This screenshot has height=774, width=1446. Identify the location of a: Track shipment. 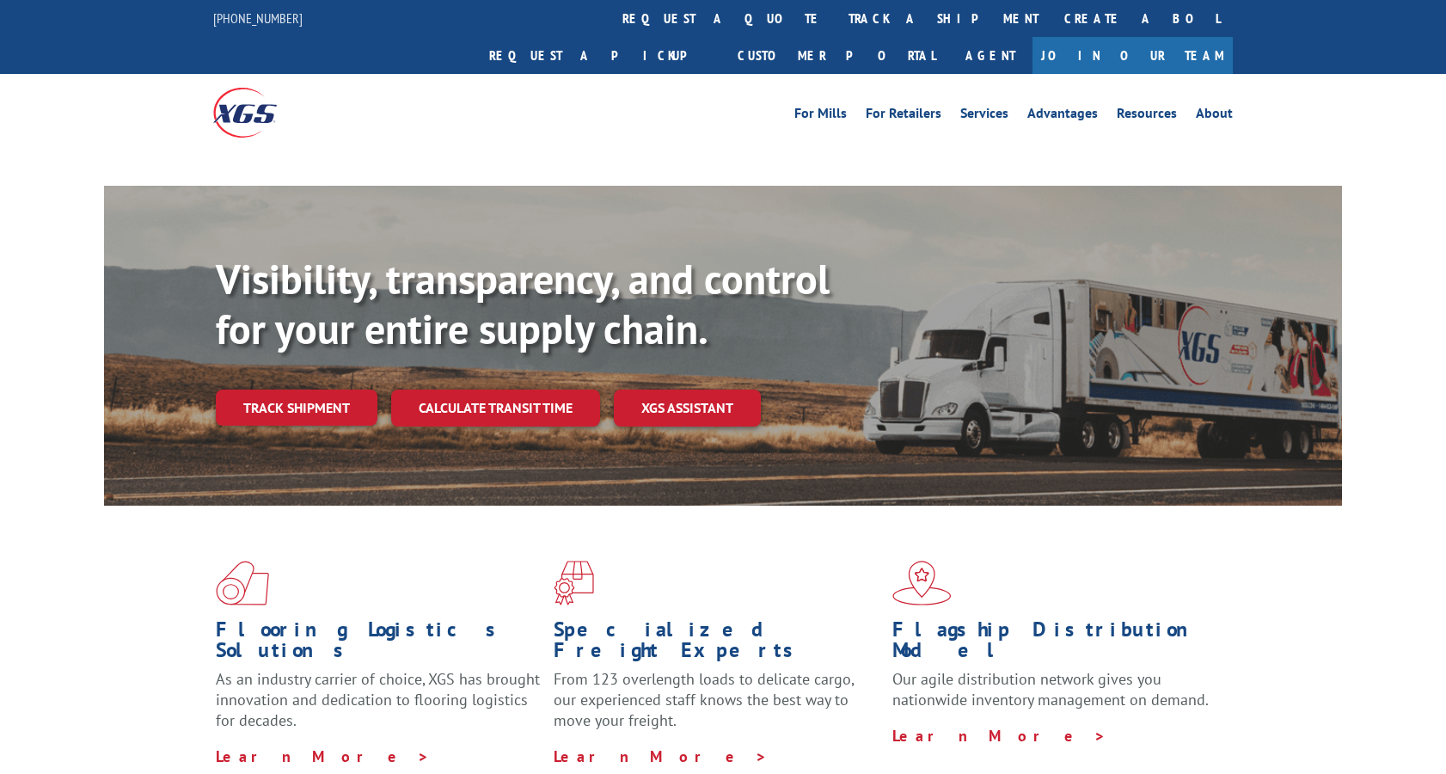
(297, 407).